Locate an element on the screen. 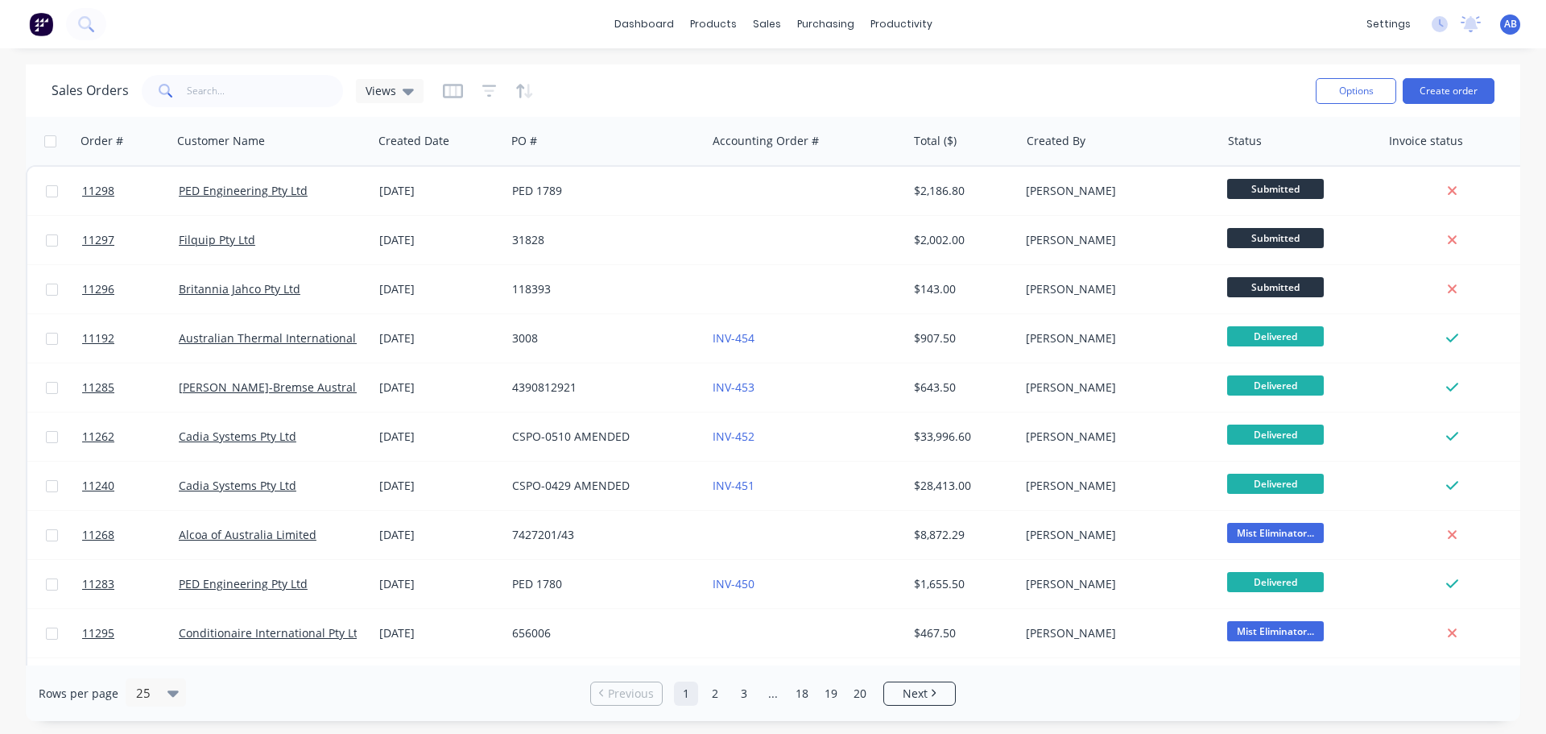  div: products is located at coordinates (713, 24).